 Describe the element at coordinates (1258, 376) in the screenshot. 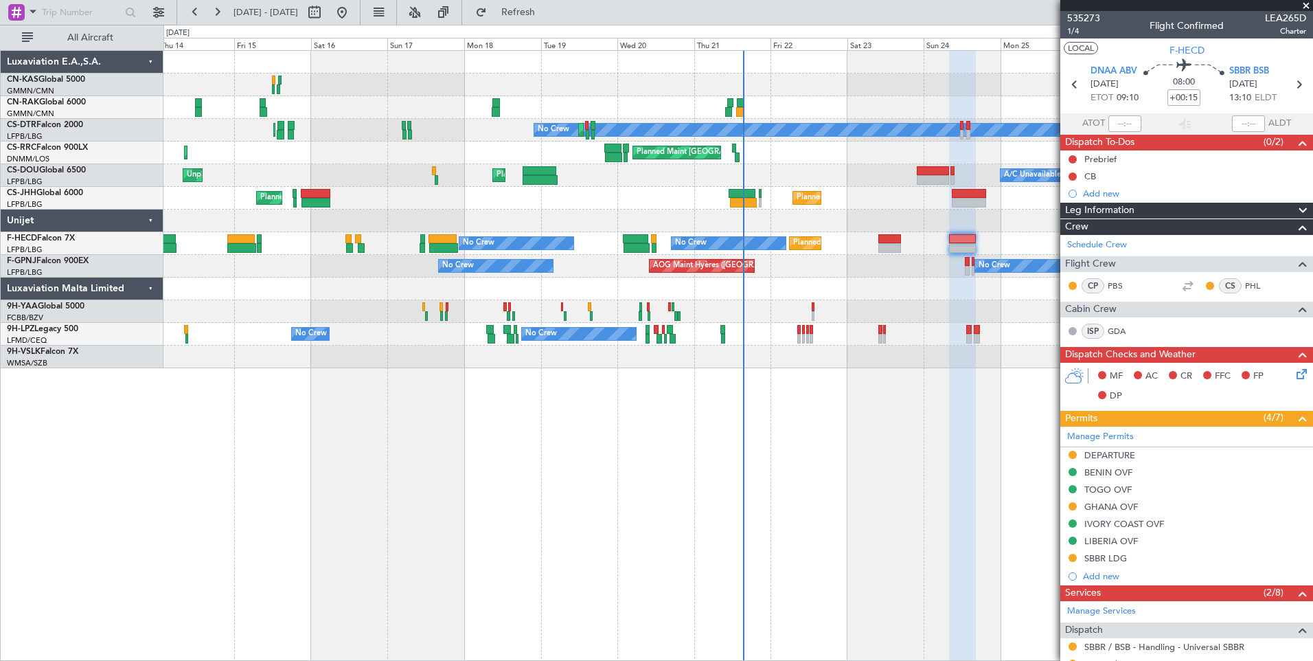

I see `span: FP` at that location.